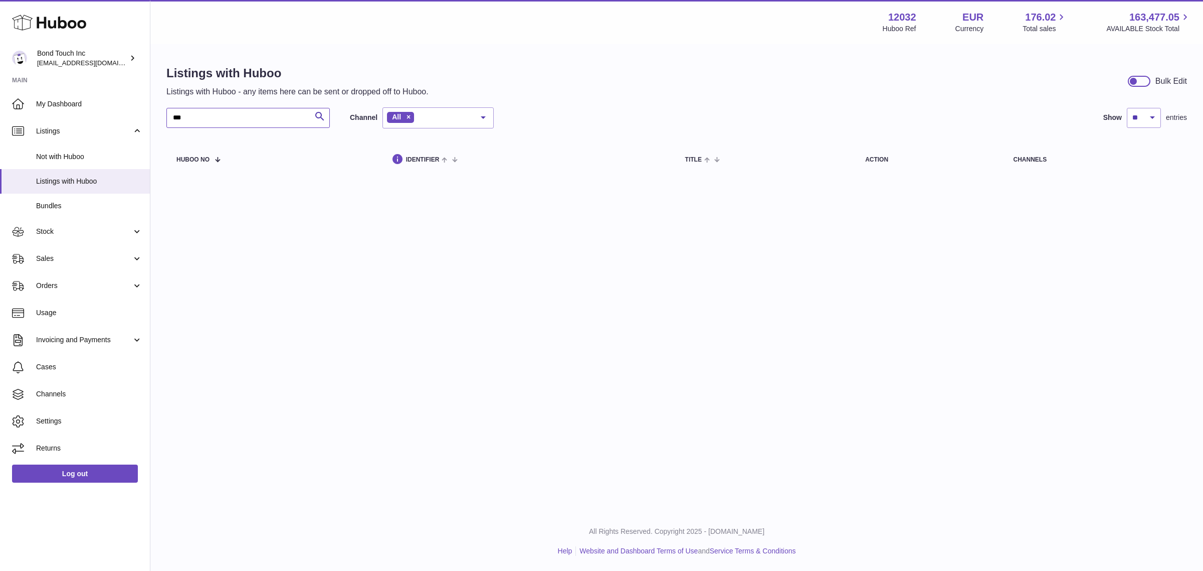 The image size is (1203, 571). Describe the element at coordinates (565, 550) in the screenshot. I see `a: Help` at that location.